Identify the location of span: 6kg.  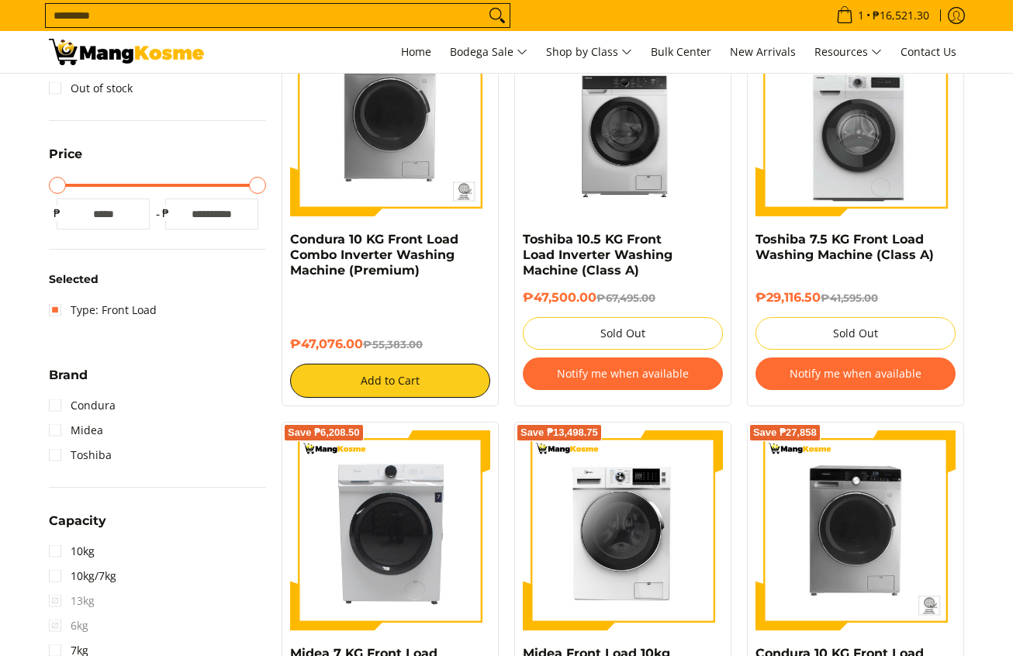
(68, 626).